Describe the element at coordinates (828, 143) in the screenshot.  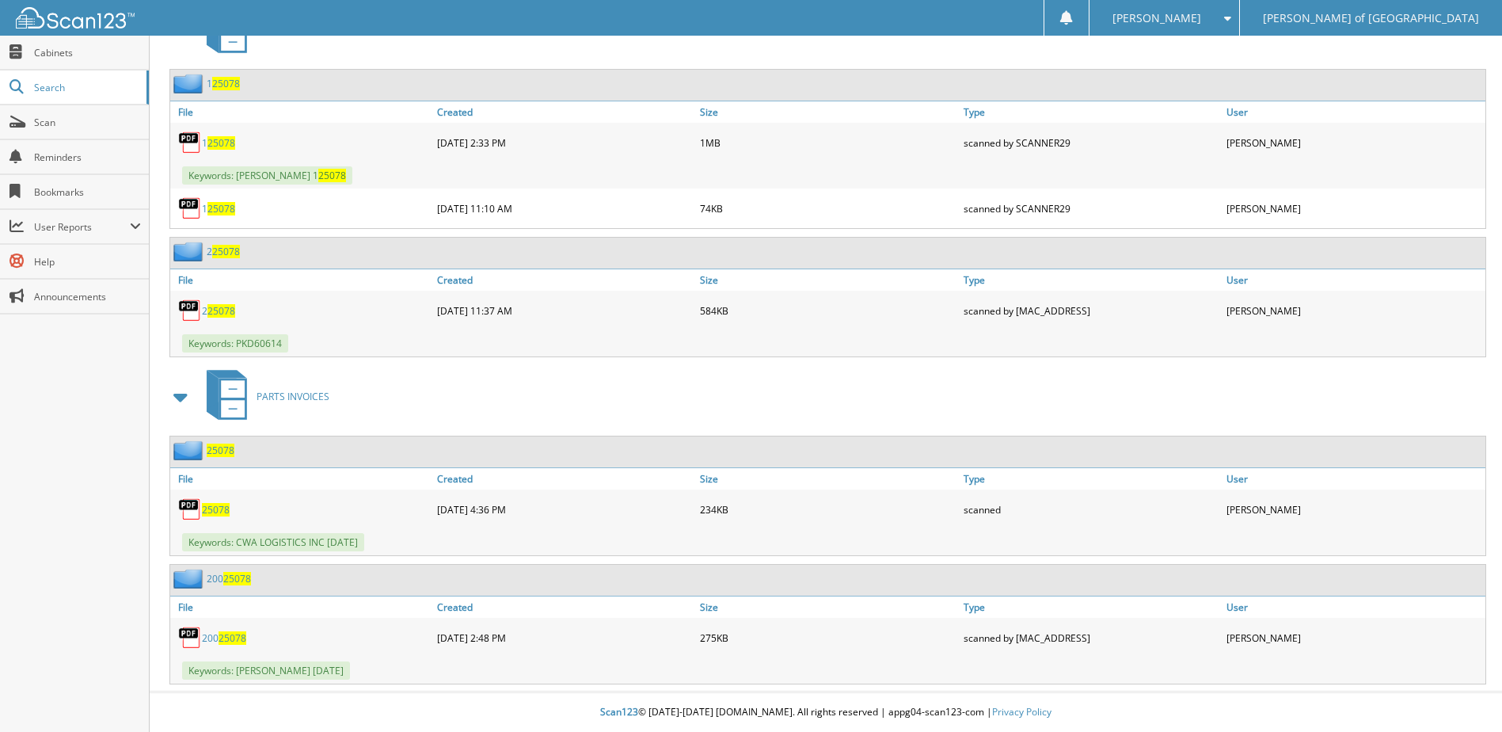
I see `div: 1MB` at that location.